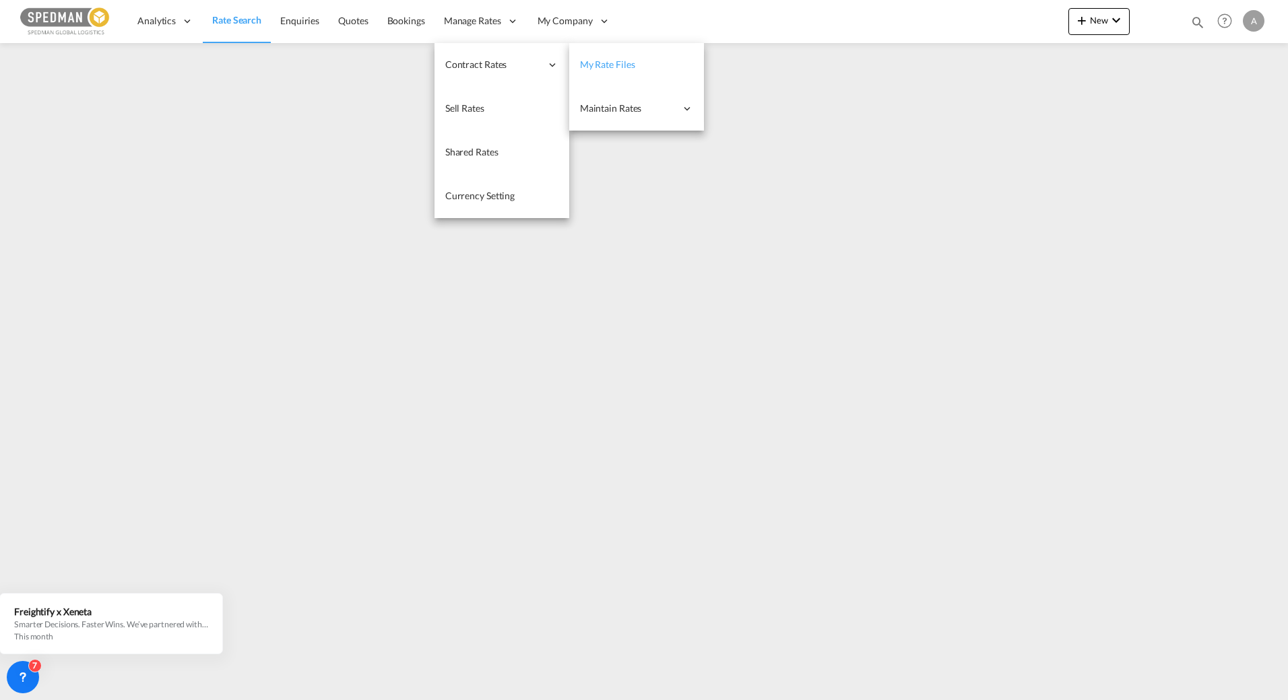  Describe the element at coordinates (1253, 21) in the screenshot. I see `div: A` at that location.